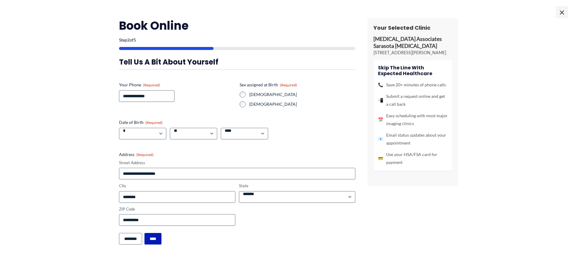 This screenshot has height=276, width=577. I want to click on label: City, so click(177, 186).